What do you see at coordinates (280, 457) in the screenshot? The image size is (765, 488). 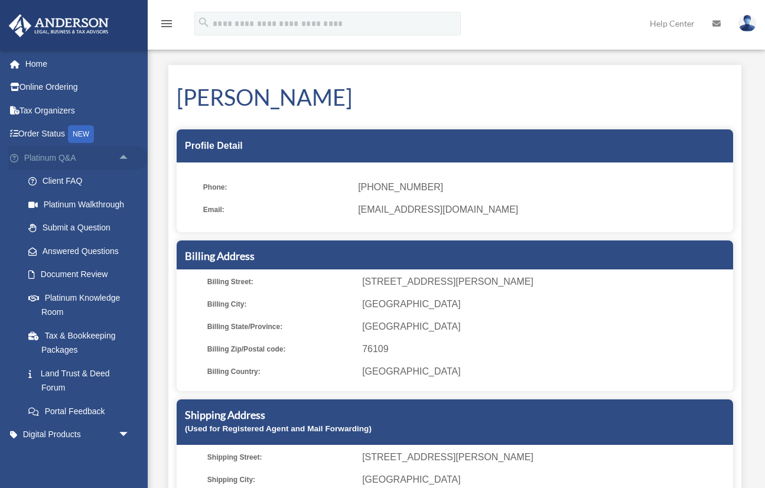 I see `span: Shipping Street:` at bounding box center [280, 457].